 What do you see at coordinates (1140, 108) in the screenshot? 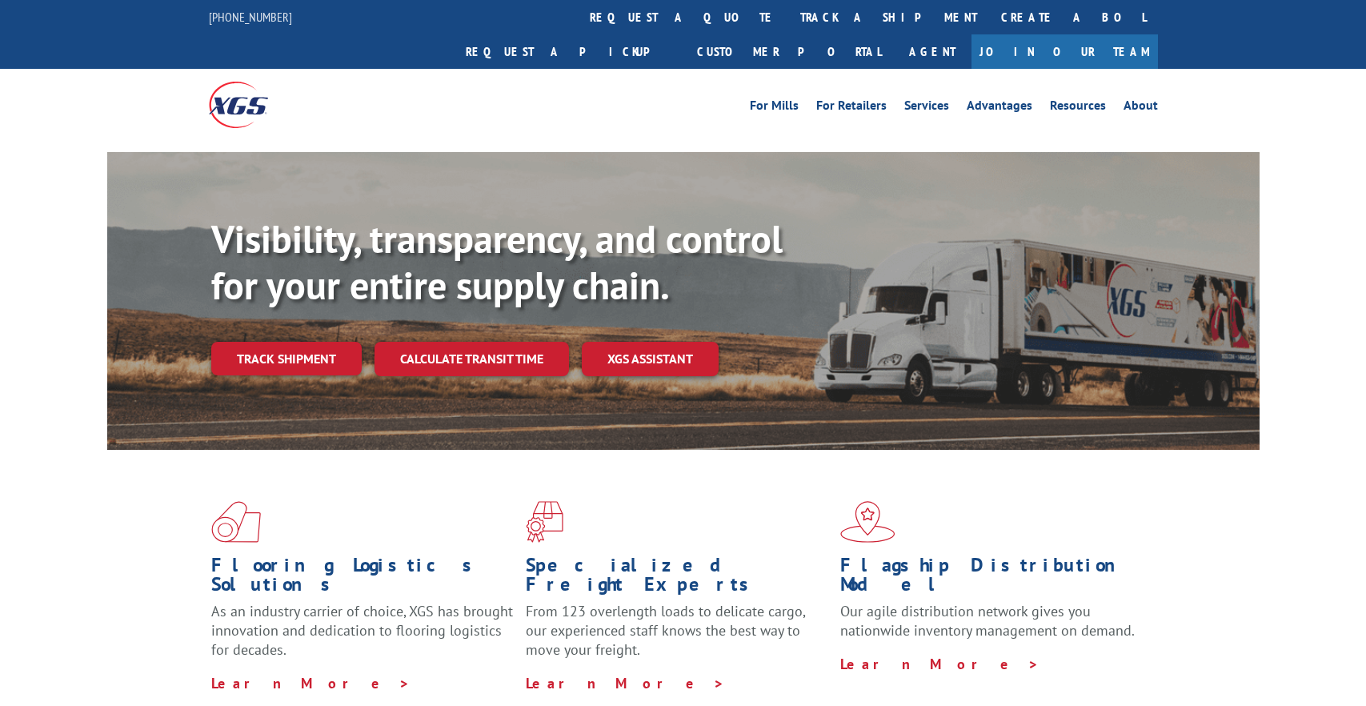
I see `a: About` at bounding box center [1140, 108].